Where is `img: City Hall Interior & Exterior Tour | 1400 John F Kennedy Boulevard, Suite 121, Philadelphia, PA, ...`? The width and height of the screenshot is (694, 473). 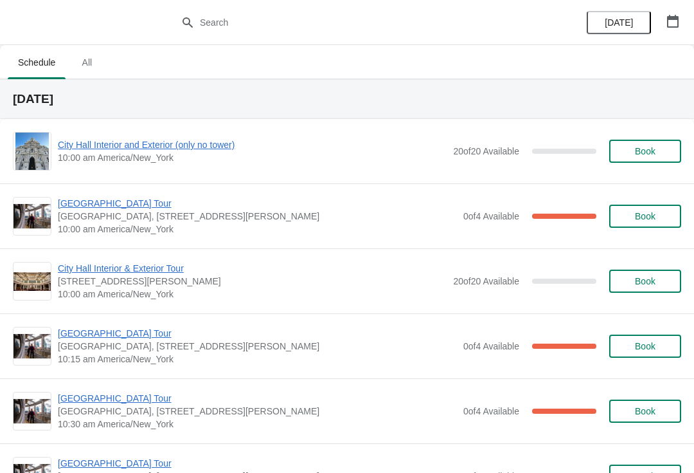
img: City Hall Interior & Exterior Tour | 1400 John F Kennedy Boulevard, Suite 121, Philadelphia, PA, ... is located at coordinates (32, 281).